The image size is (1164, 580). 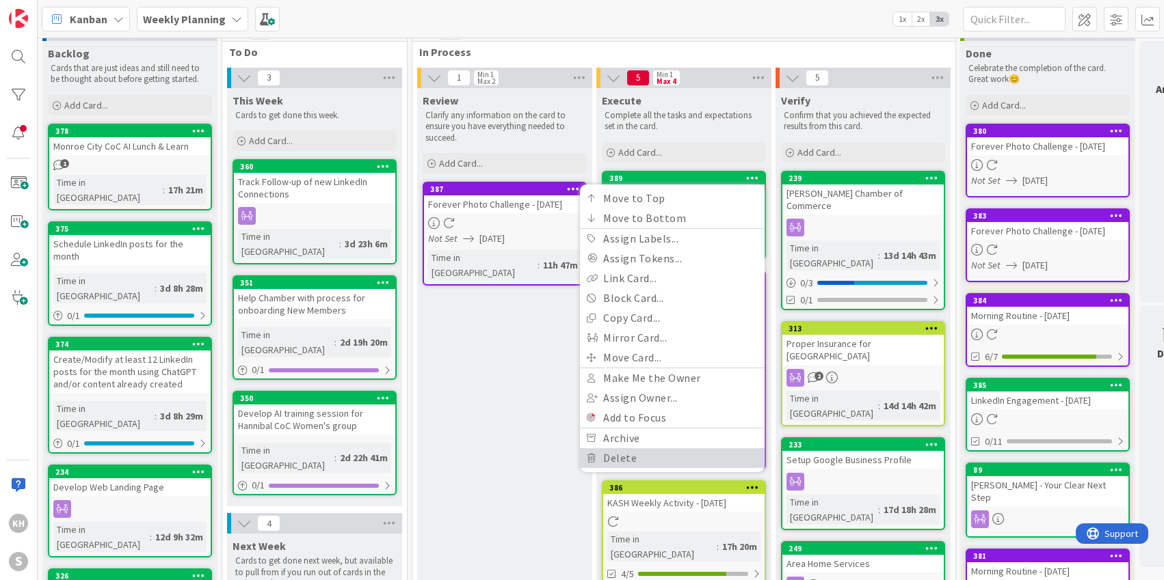 I want to click on a: 389Move to TopMove to BottomAssign Labels...Assign Tokens...Link Card...Block Card...Copy Card......, so click(x=684, y=215).